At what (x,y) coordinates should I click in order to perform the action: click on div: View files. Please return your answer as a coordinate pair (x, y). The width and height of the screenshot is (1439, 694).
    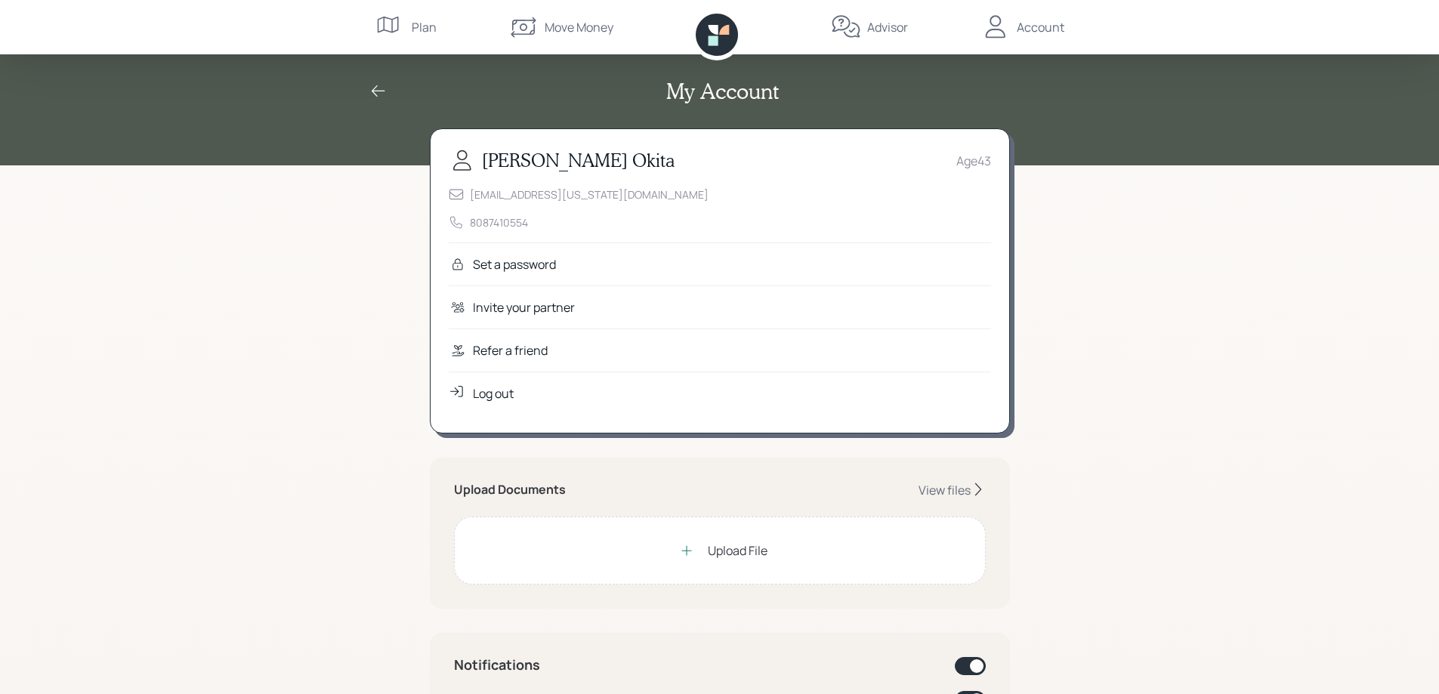
    Looking at the image, I should click on (944, 490).